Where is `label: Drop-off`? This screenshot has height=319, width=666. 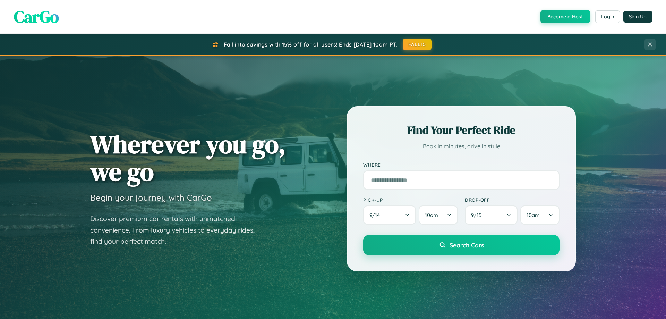 label: Drop-off is located at coordinates (512, 200).